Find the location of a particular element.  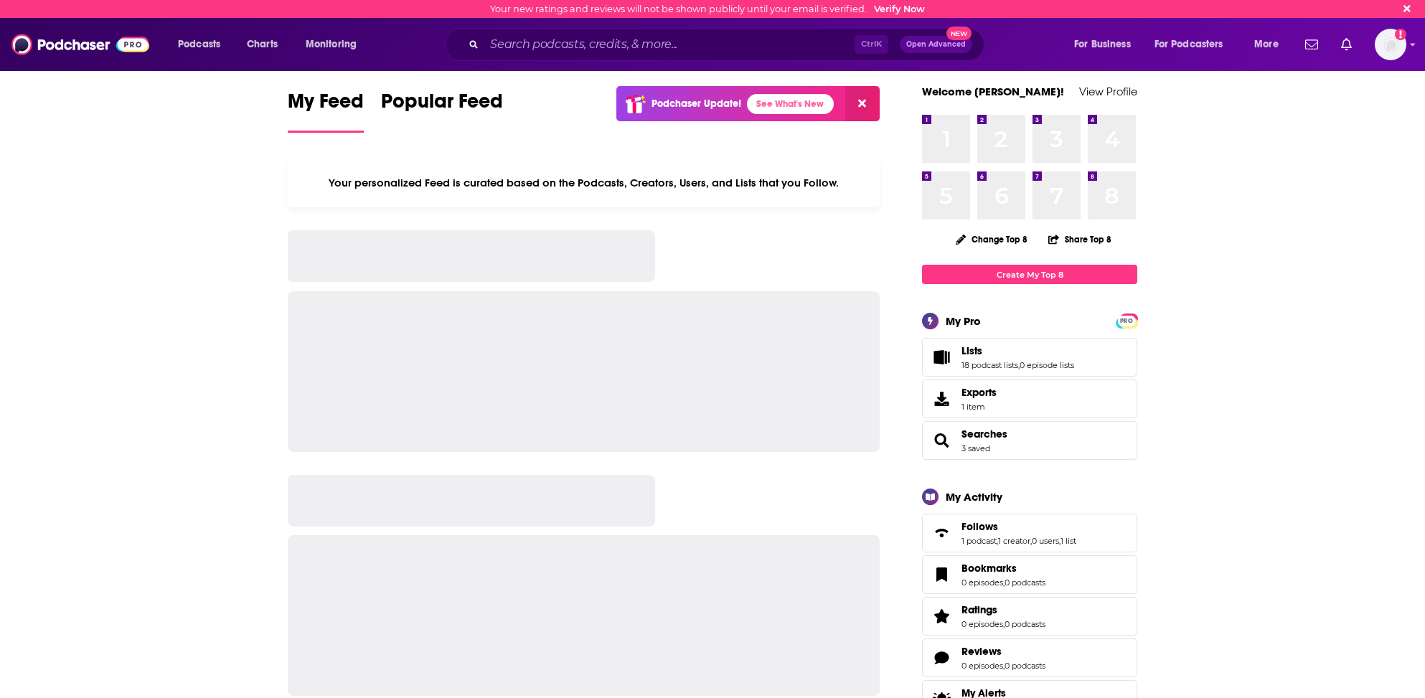

a: Exports is located at coordinates (1030, 399).